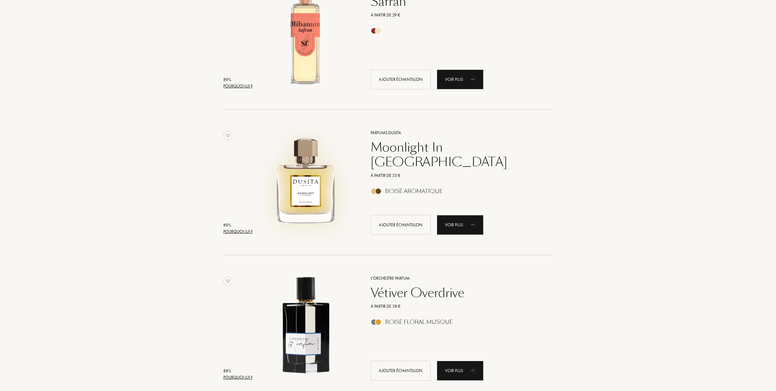  What do you see at coordinates (455, 306) in the screenshot?
I see `div: À partir de 38 €` at bounding box center [455, 306].